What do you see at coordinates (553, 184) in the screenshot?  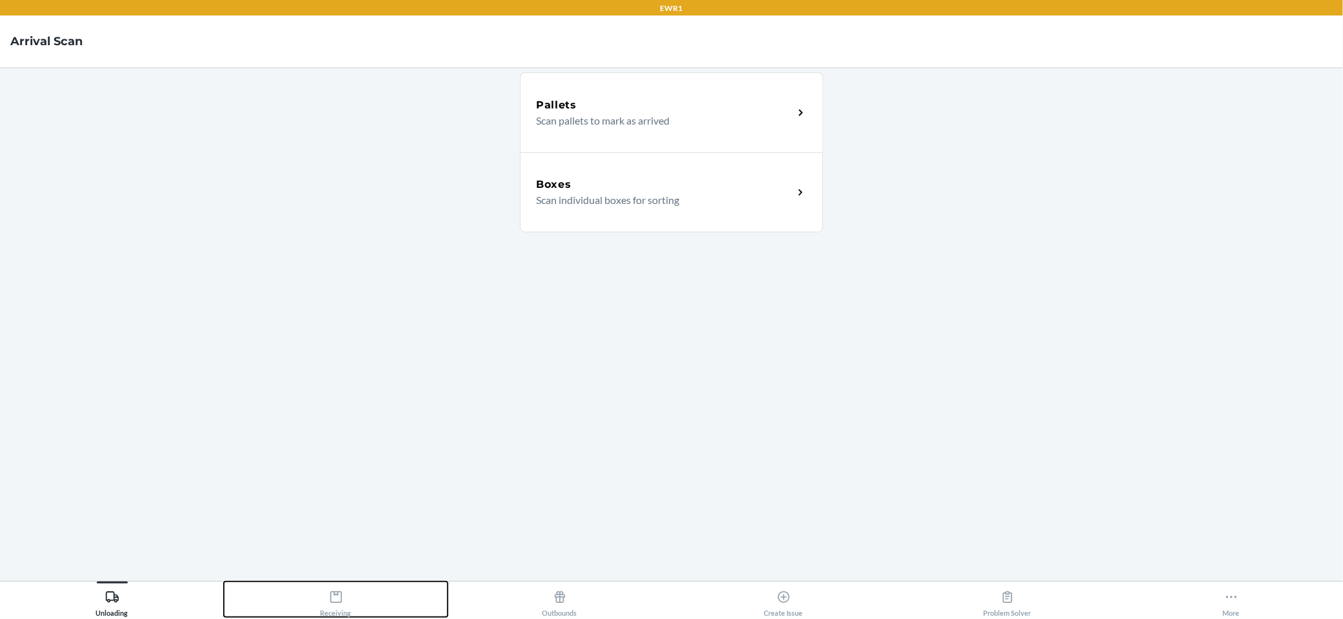 I see `h5: Boxes` at bounding box center [553, 184].